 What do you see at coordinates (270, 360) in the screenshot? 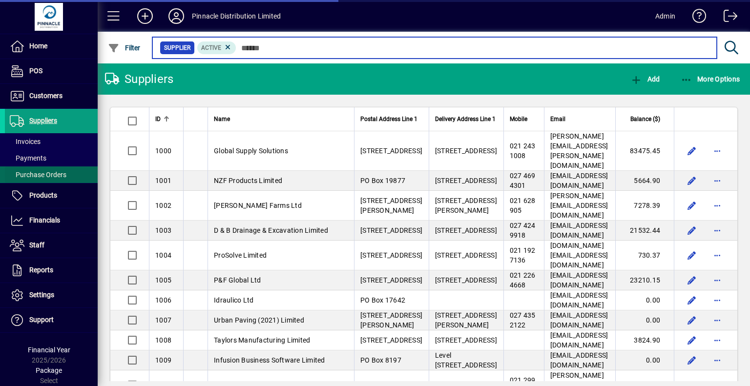
I see `span: Infusion Business Software Limited` at bounding box center [270, 360].